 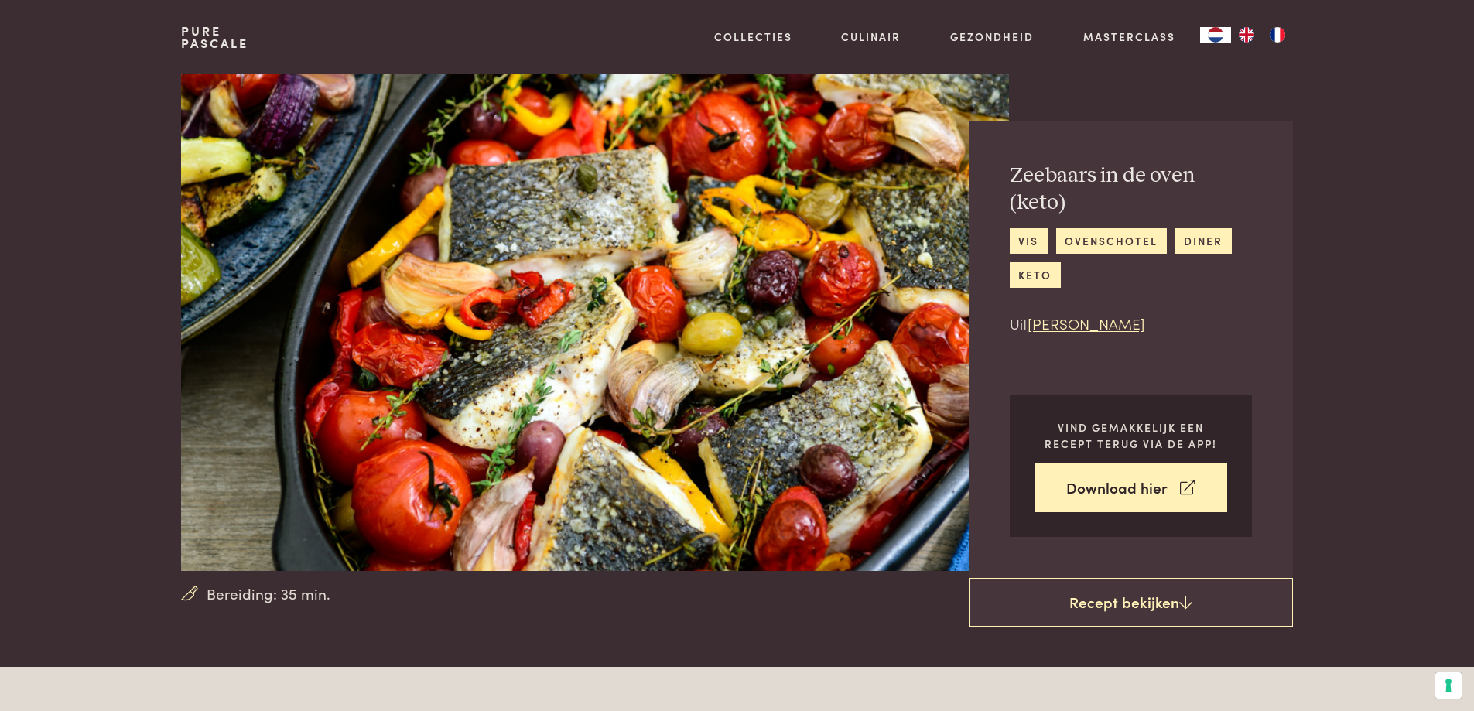 What do you see at coordinates (1028, 241) in the screenshot?
I see `a: vis` at bounding box center [1028, 241].